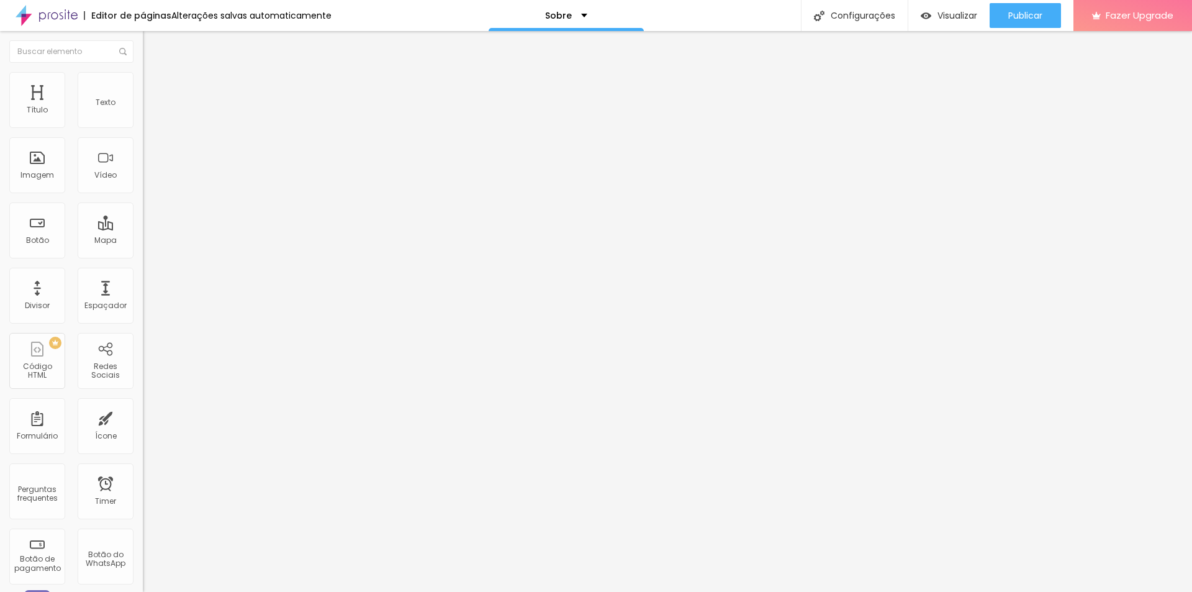 The image size is (1192, 592). I want to click on div: Título, so click(37, 110).